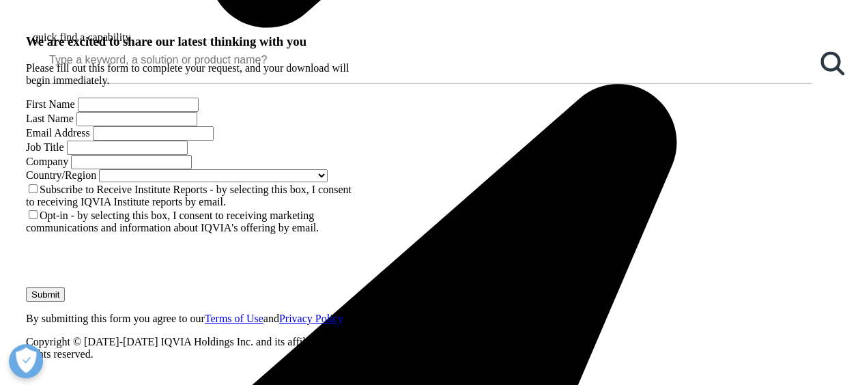 The height and width of the screenshot is (385, 858). Describe the element at coordinates (47, 161) in the screenshot. I see `label: Company` at that location.